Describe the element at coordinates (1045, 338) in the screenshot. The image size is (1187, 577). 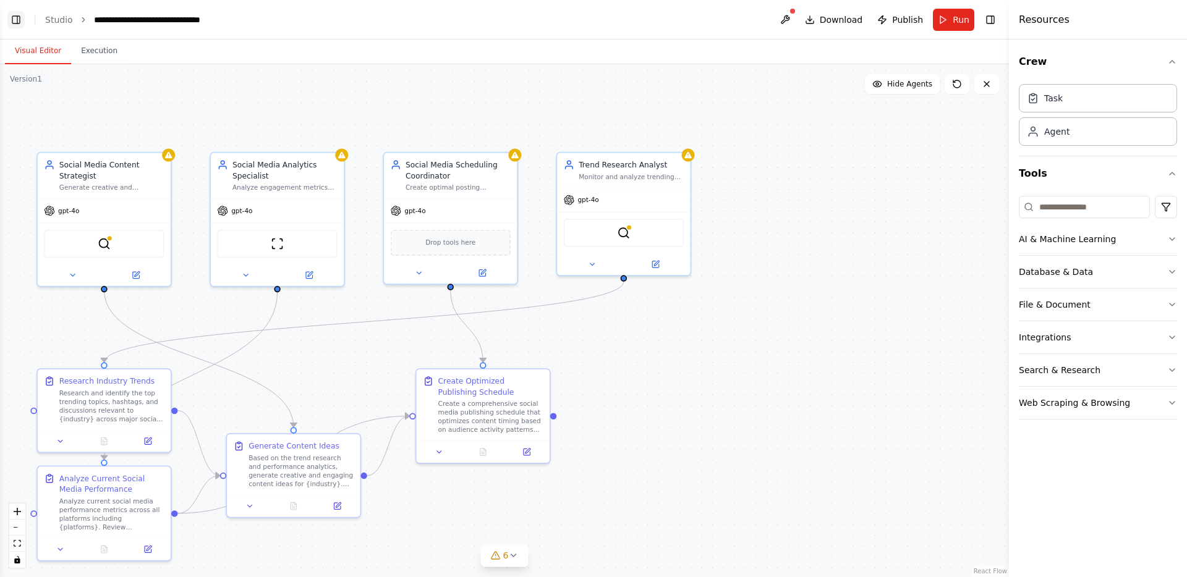
I see `div: Integrations` at that location.